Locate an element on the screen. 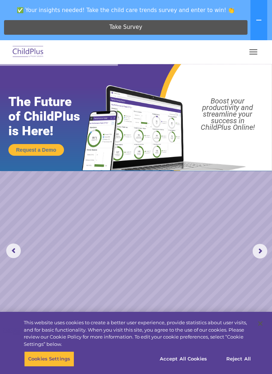 This screenshot has width=272, height=374. a: Take Survey is located at coordinates (126, 27).